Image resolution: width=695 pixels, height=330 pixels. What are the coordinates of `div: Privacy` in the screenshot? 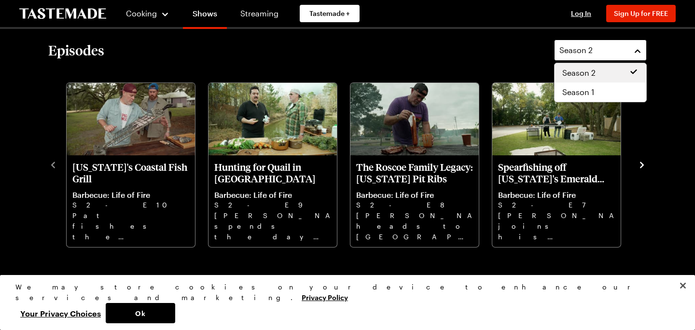 It's located at (343, 302).